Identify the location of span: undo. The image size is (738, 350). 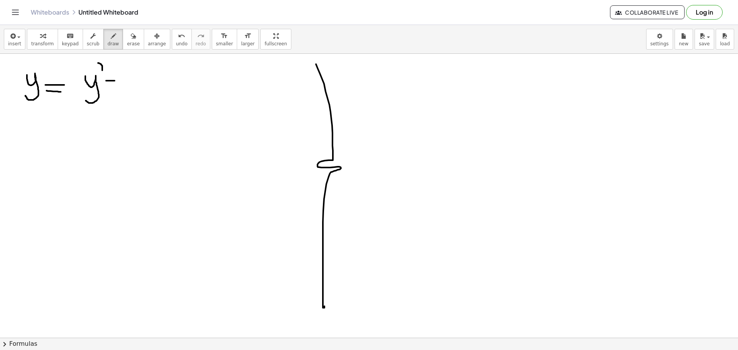
(182, 44).